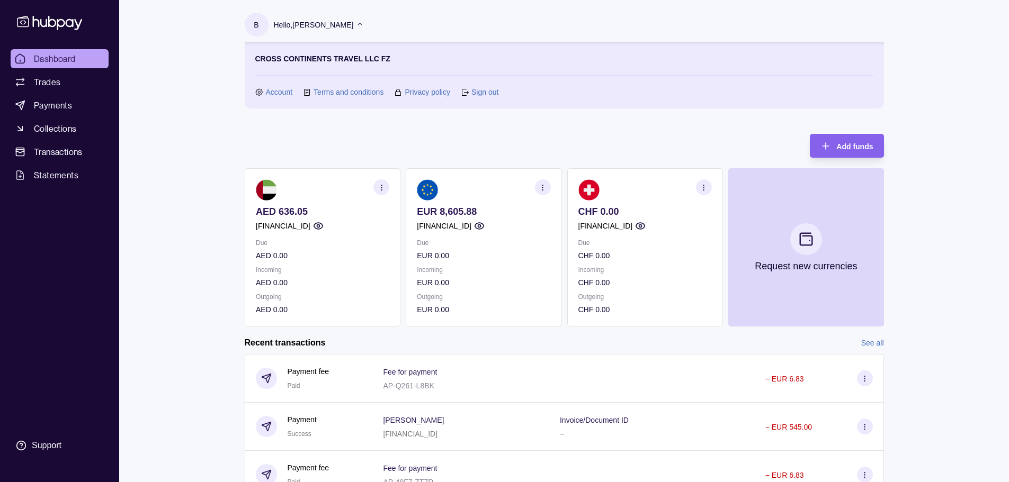 This screenshot has height=482, width=1009. I want to click on a: Trades, so click(59, 82).